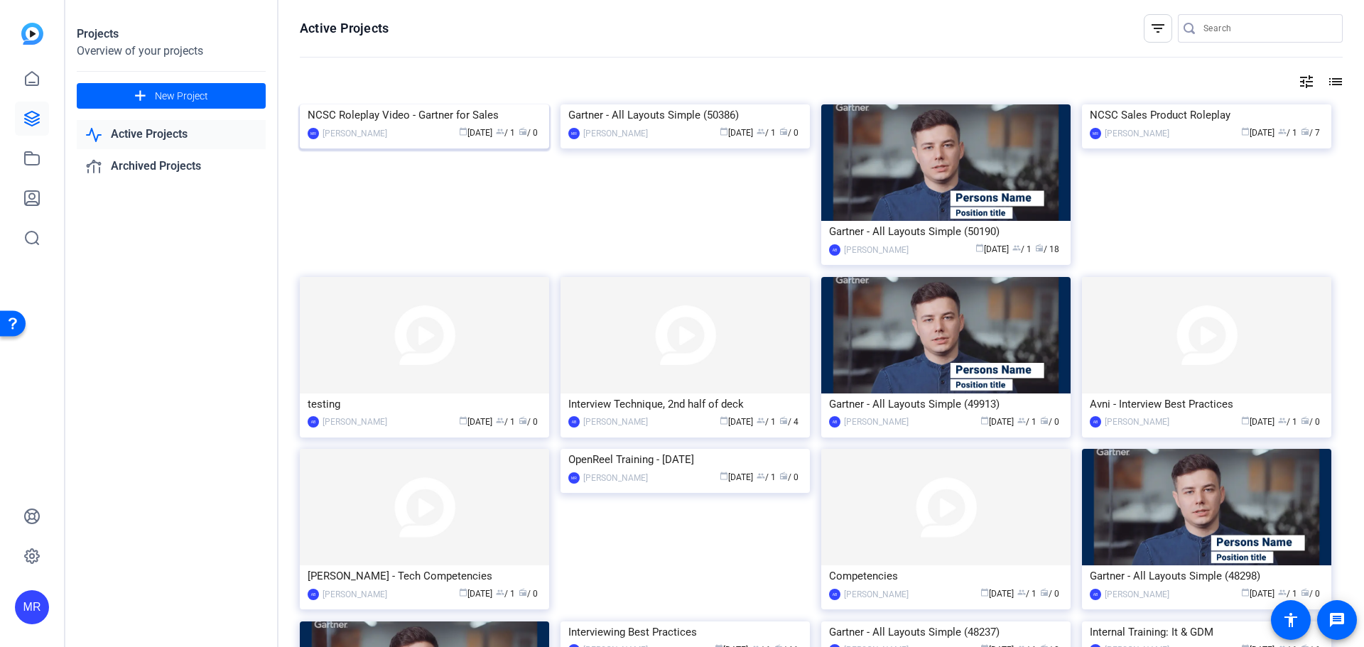  What do you see at coordinates (32, 33) in the screenshot?
I see `img: blue-gradient.svg` at bounding box center [32, 33].